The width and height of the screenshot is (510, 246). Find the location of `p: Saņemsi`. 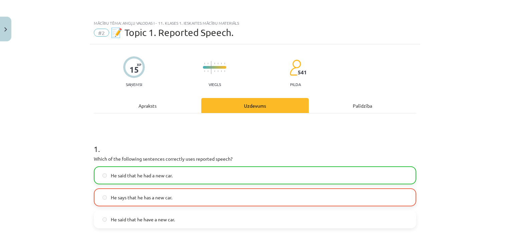

p: Saņemsi is located at coordinates (134, 84).